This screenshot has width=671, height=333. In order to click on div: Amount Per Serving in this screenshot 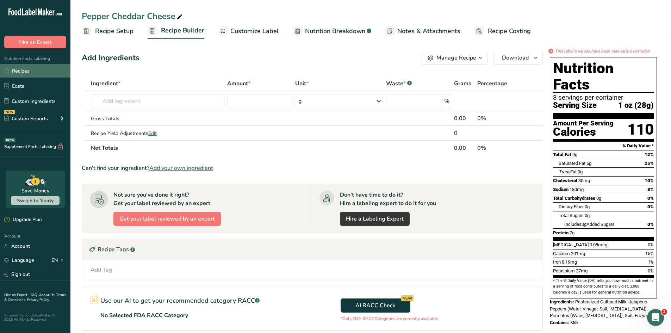, I will do `click(583, 123)`.